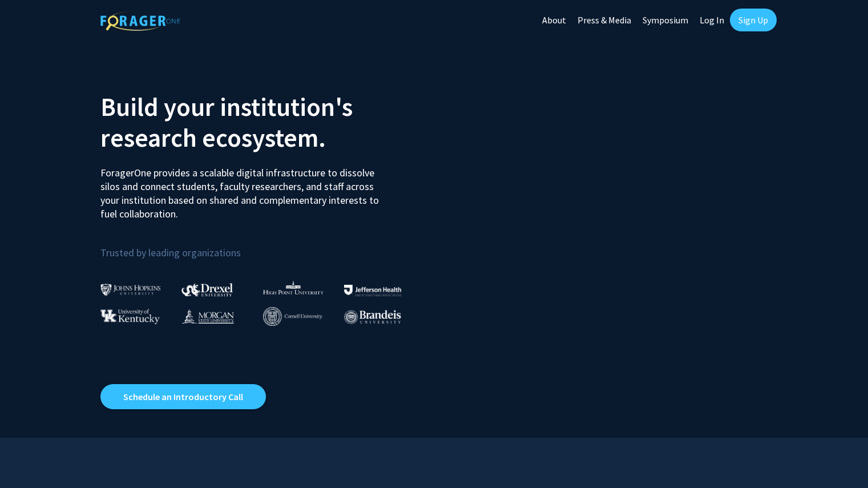 This screenshot has height=488, width=868. I want to click on h2: Build your institution's research ecosystem., so click(263, 122).